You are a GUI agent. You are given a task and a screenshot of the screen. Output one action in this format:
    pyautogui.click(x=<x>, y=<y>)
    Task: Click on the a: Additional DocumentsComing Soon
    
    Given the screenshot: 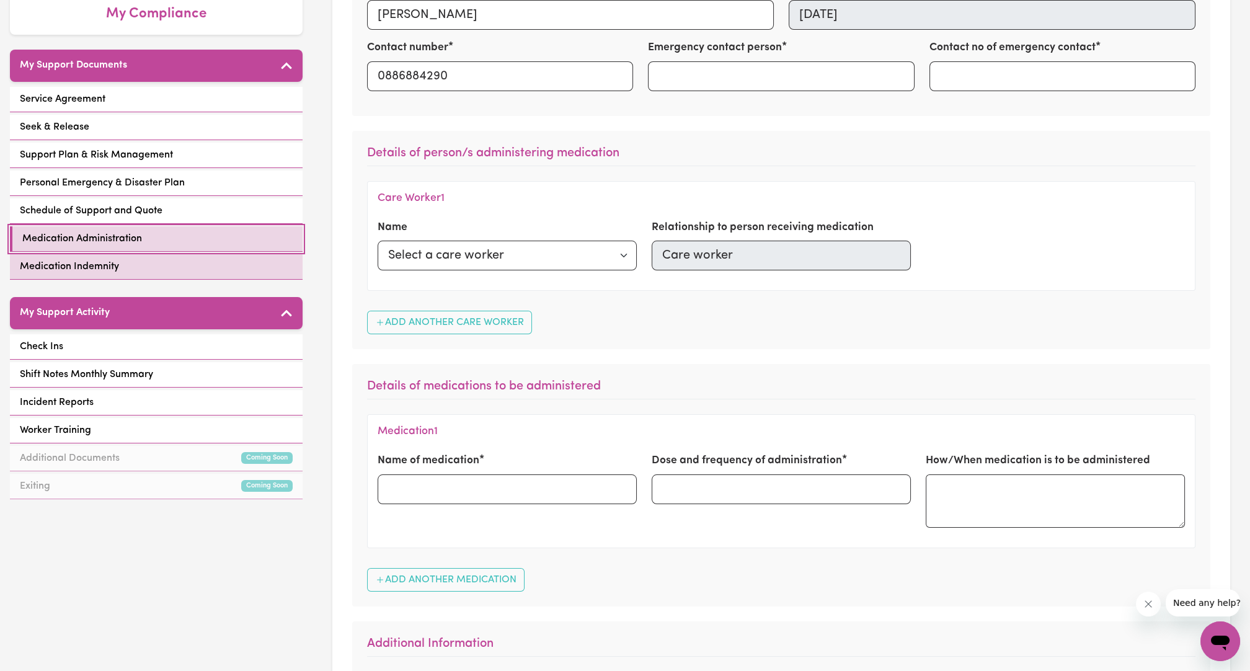 What is the action you would take?
    pyautogui.click(x=156, y=458)
    